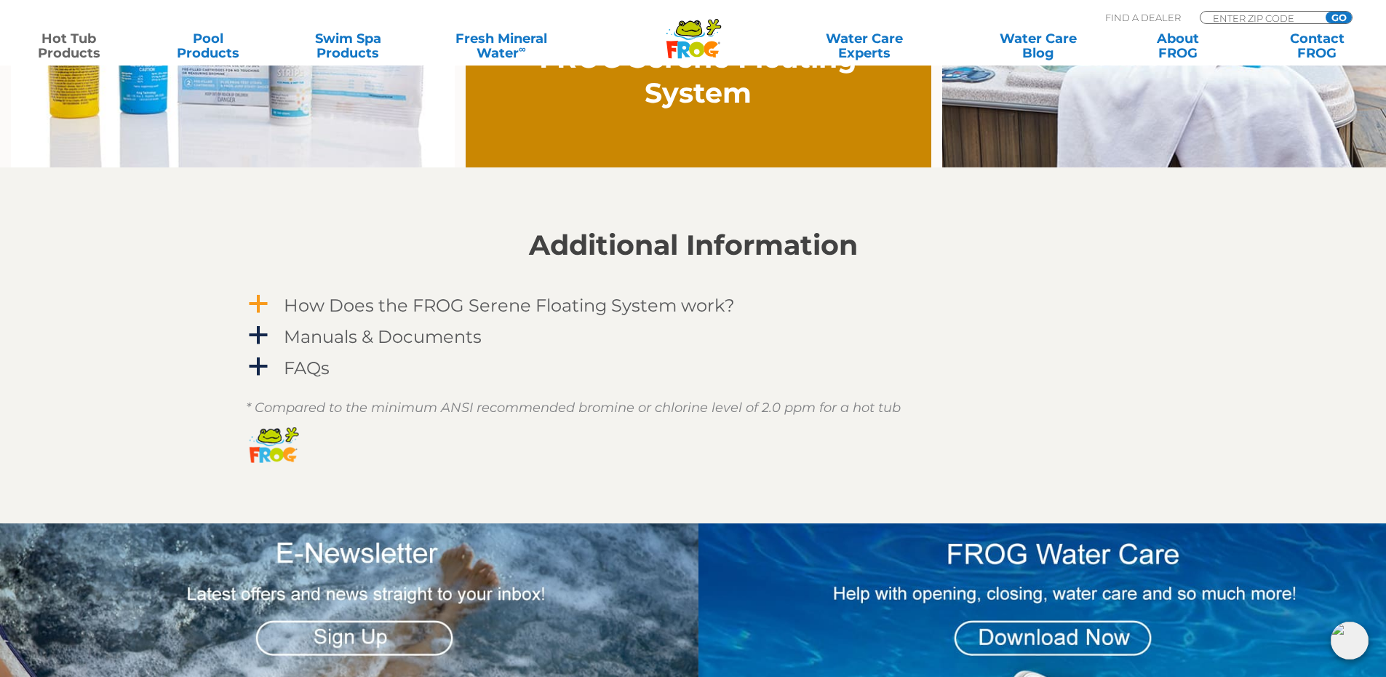 This screenshot has width=1386, height=677. What do you see at coordinates (1038, 46) in the screenshot?
I see `a: Water CareBlog` at bounding box center [1038, 46].